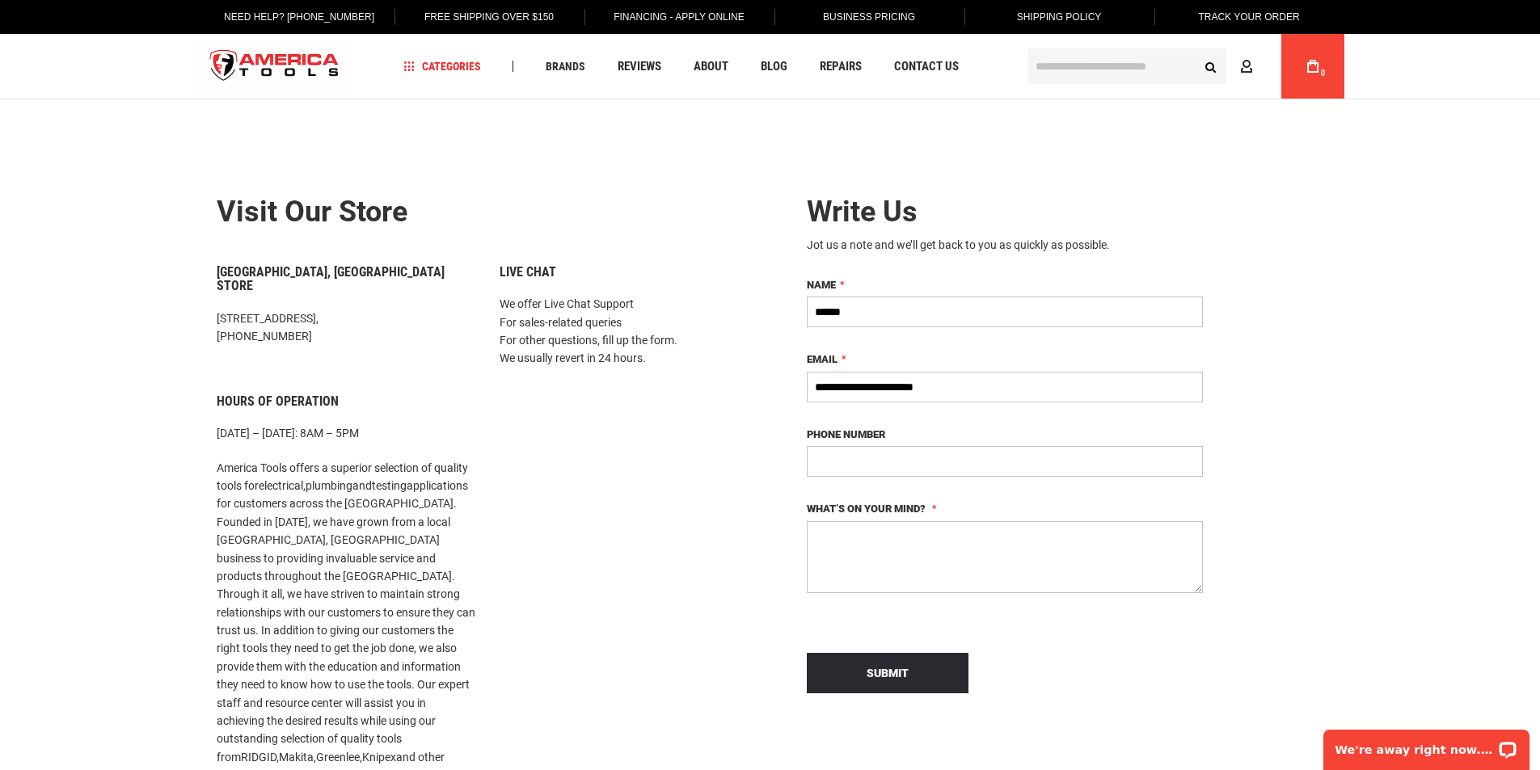 This screenshot has width=1540, height=770. I want to click on span: About, so click(710, 66).